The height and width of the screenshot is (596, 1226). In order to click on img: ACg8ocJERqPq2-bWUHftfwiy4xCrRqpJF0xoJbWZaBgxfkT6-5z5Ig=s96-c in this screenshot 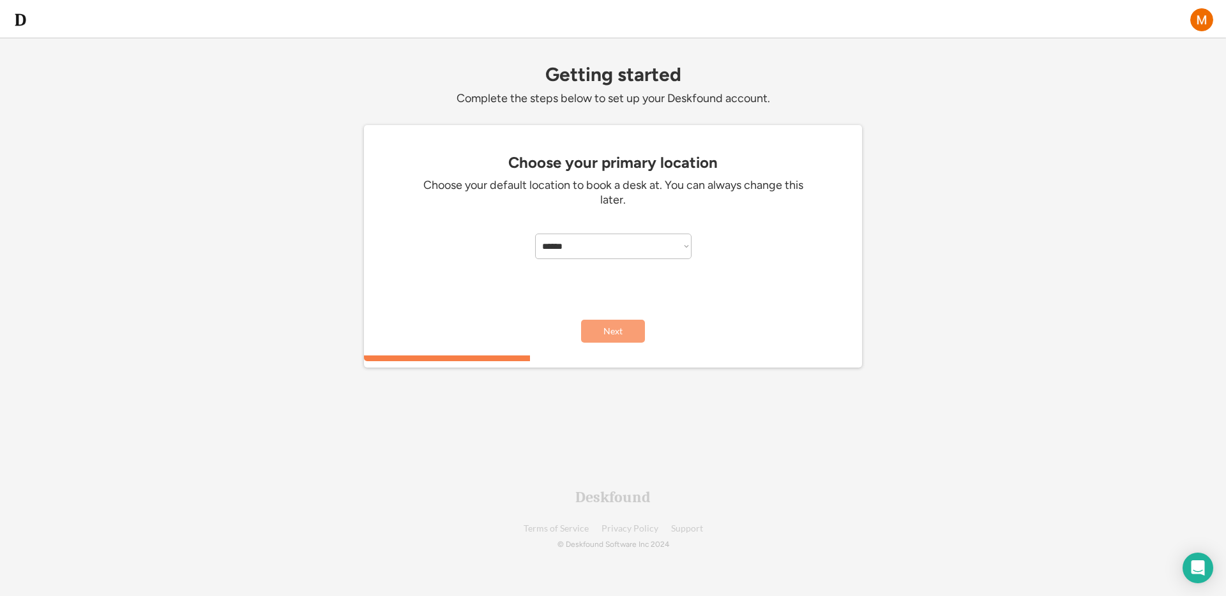, I will do `click(1202, 20)`.